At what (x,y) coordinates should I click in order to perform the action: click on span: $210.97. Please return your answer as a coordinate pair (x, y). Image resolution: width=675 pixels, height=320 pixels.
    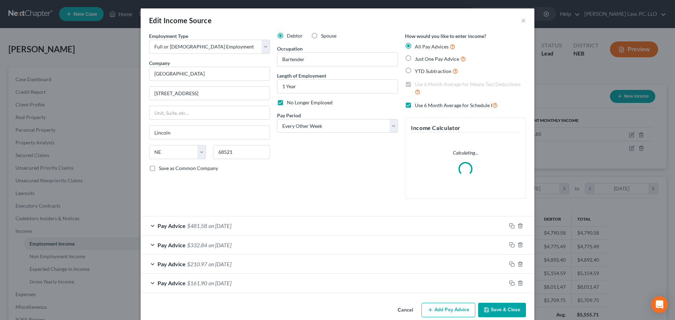
    Looking at the image, I should click on (197, 264).